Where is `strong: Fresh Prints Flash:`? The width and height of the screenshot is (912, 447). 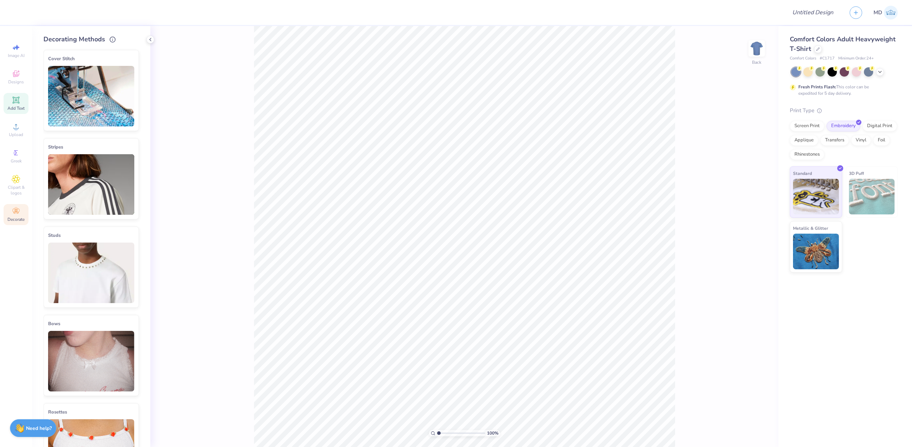 strong: Fresh Prints Flash: is located at coordinates (817, 87).